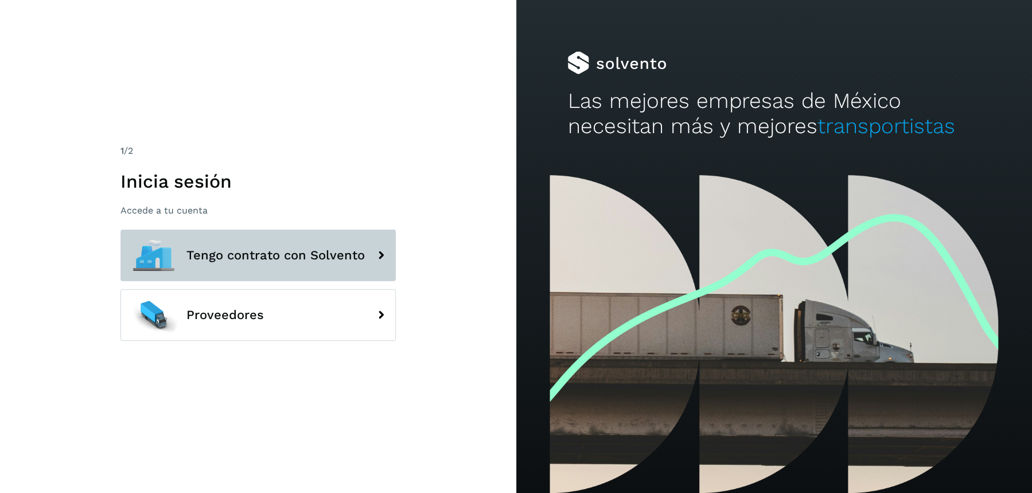  What do you see at coordinates (258, 315) in the screenshot?
I see `button: Proveedores` at bounding box center [258, 315].